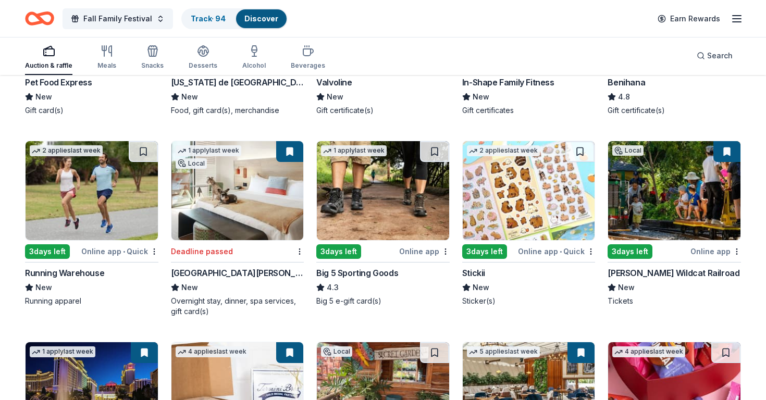 Image resolution: width=766 pixels, height=400 pixels. I want to click on a: Home, so click(40, 18).